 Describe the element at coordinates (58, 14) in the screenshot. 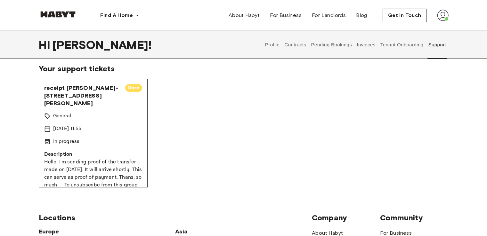

I see `img: Habyt` at that location.